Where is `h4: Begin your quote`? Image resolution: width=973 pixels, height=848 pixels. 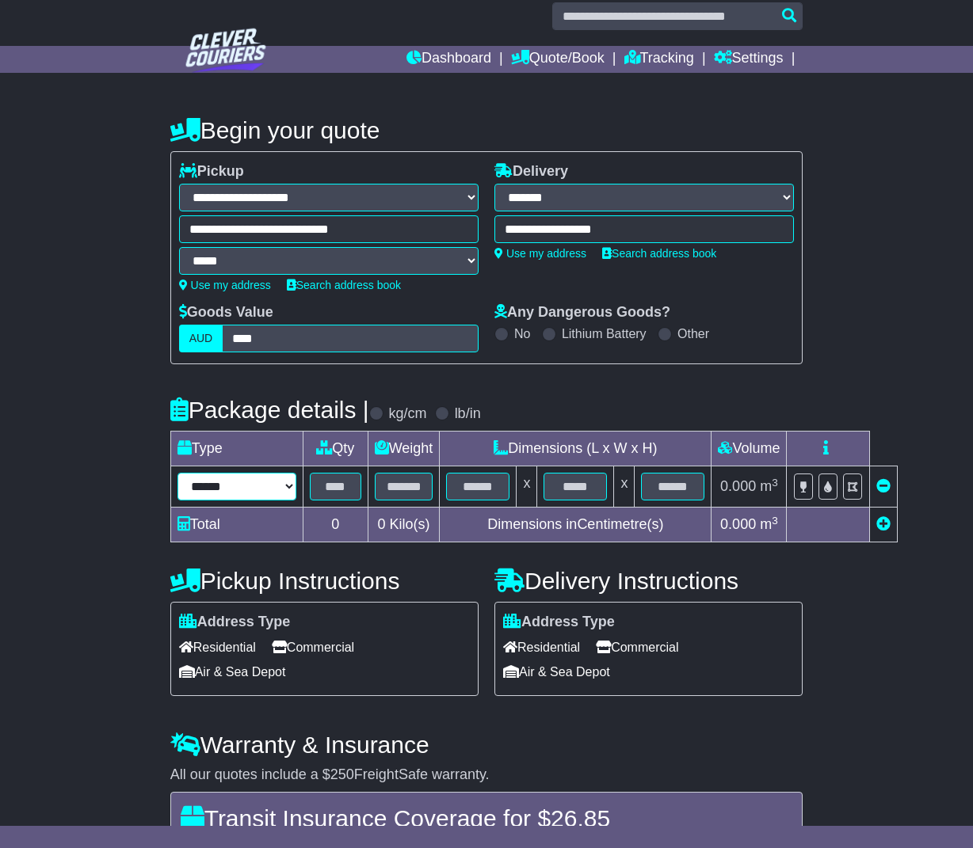
h4: Begin your quote is located at coordinates (486, 130).